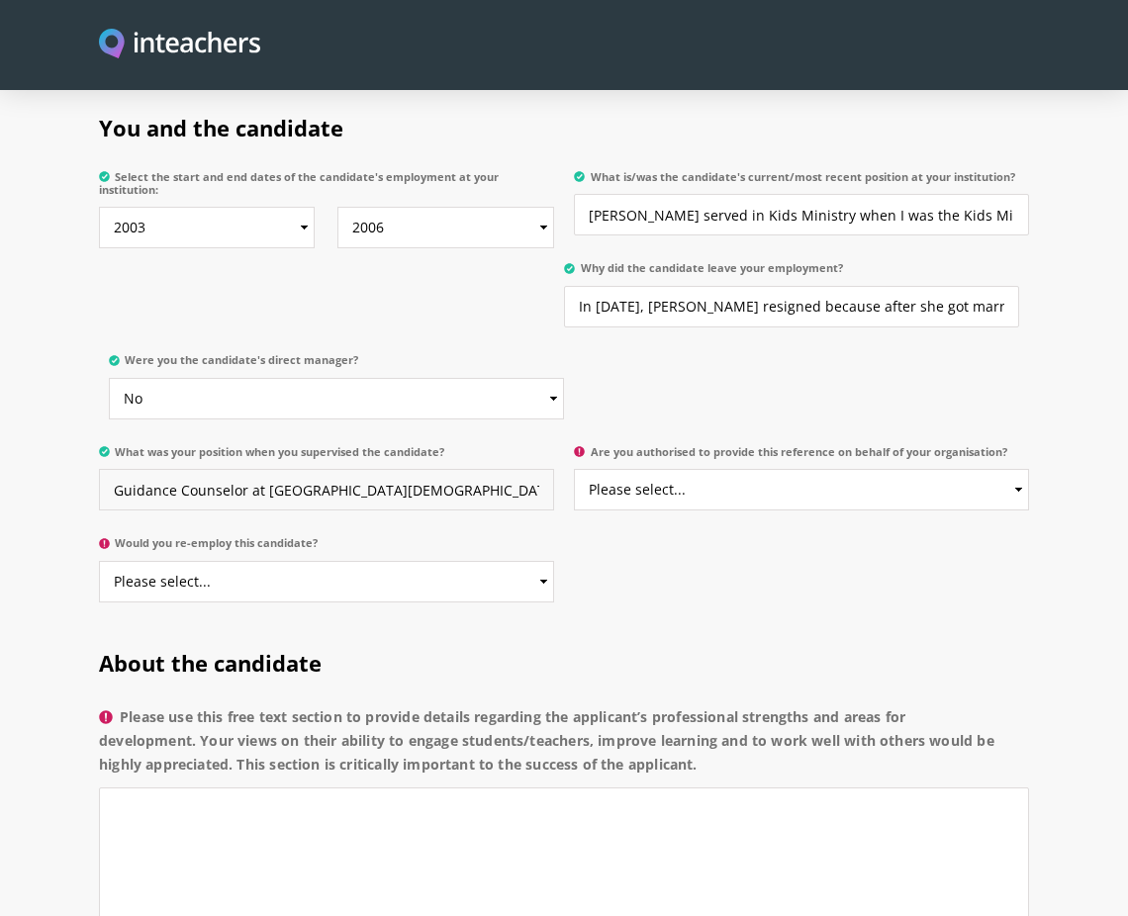  What do you see at coordinates (221, 128) in the screenshot?
I see `span: You and the candidate` at bounding box center [221, 128].